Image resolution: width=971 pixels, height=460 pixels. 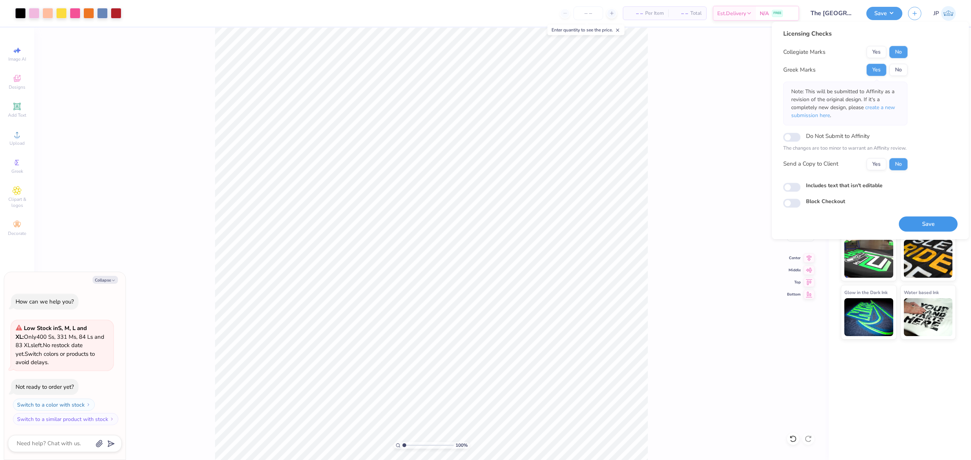 I want to click on button: Collapse, so click(x=105, y=280).